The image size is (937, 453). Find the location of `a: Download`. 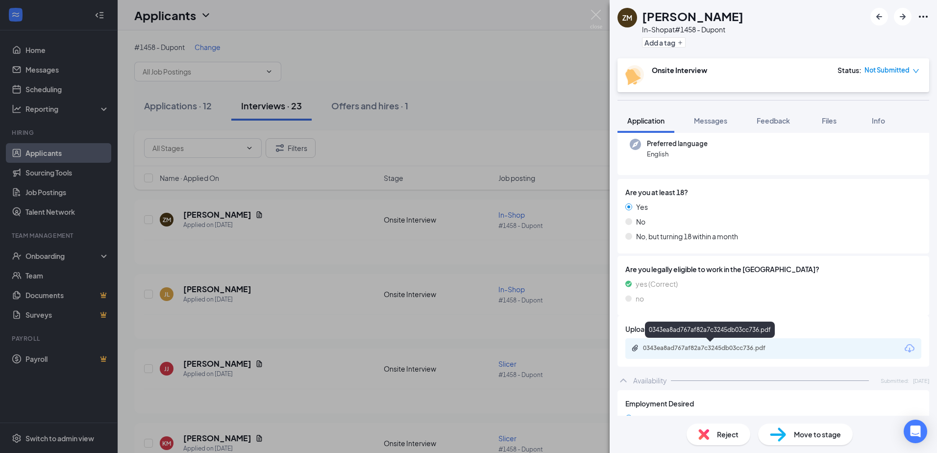

a: Download is located at coordinates (910, 349).